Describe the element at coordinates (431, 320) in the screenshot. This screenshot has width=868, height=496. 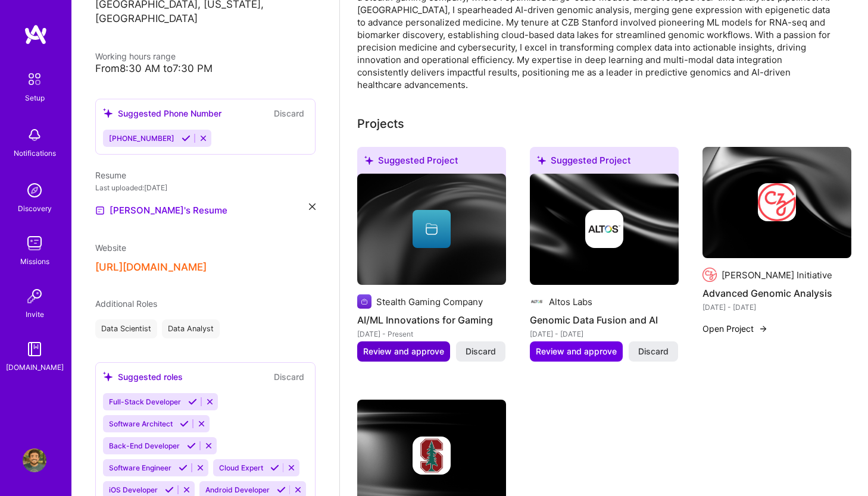
I see `h4: AI/ML Innovations for Gaming` at that location.